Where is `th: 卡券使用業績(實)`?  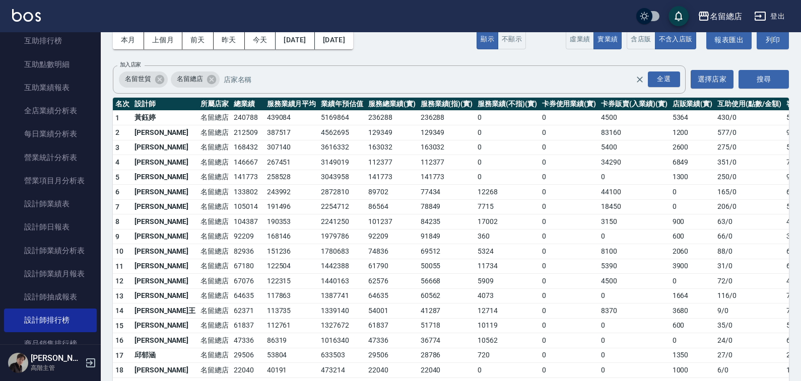 th: 卡券使用業績(實) is located at coordinates (569, 104).